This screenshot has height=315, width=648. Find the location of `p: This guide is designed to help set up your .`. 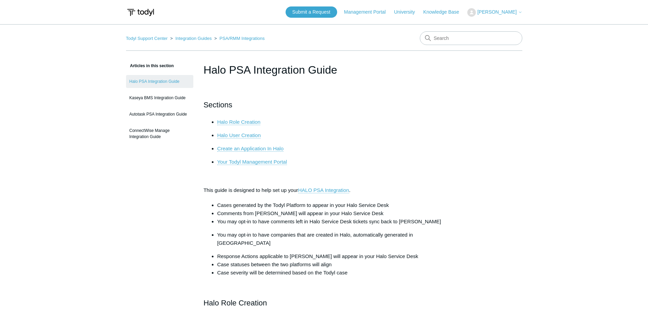

p: This guide is designed to help set up your . is located at coordinates (324, 190).